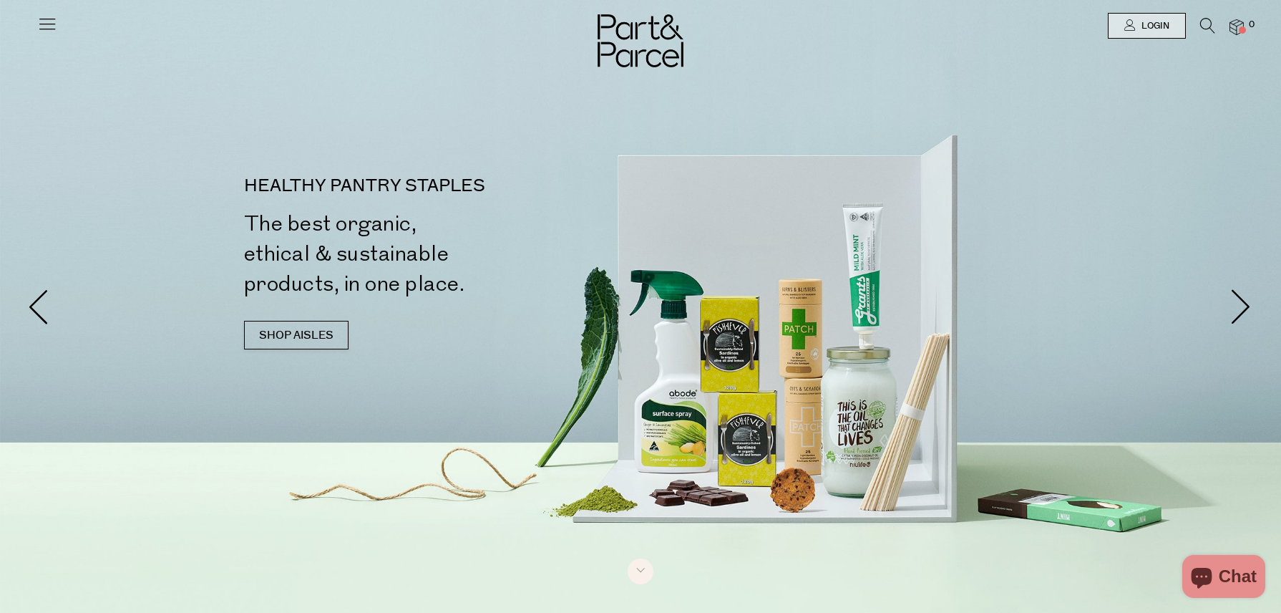  What do you see at coordinates (445, 254) in the screenshot?
I see `h2: The best organic, ethical & sustainable products, in one place.` at bounding box center [445, 254].